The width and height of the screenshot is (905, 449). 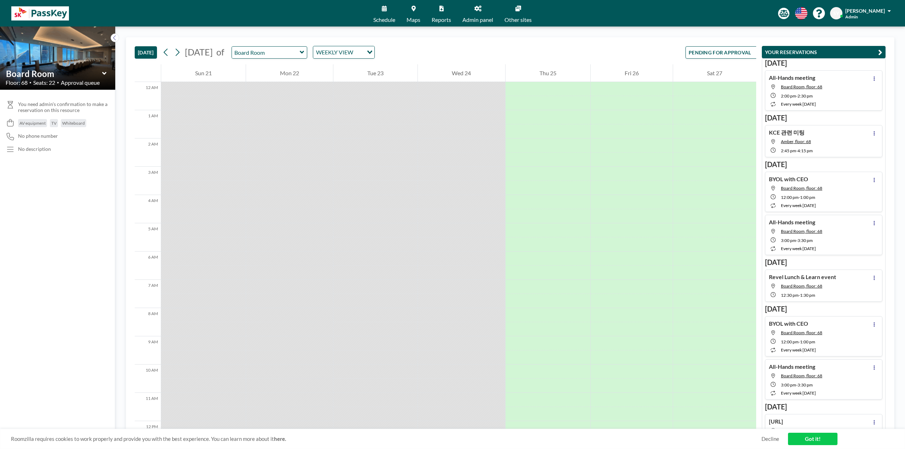 What do you see at coordinates (852, 17) in the screenshot?
I see `span: Admin` at bounding box center [852, 17].